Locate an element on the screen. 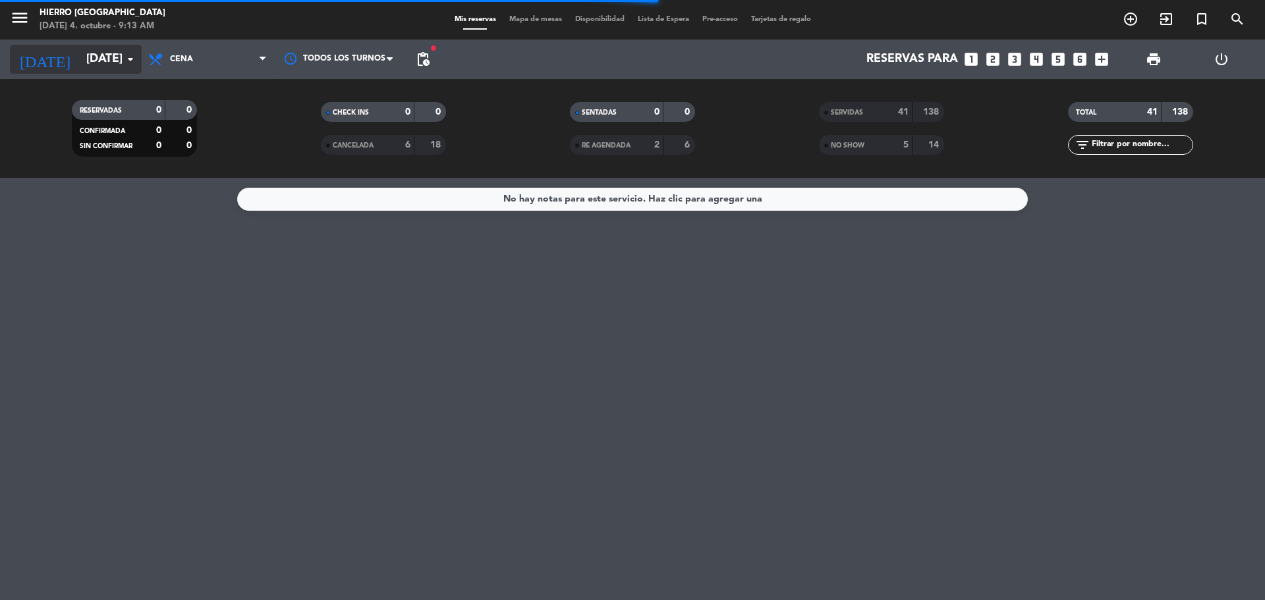  div: No hay notas para este servicio. Haz clic para agregar una is located at coordinates (633, 199).